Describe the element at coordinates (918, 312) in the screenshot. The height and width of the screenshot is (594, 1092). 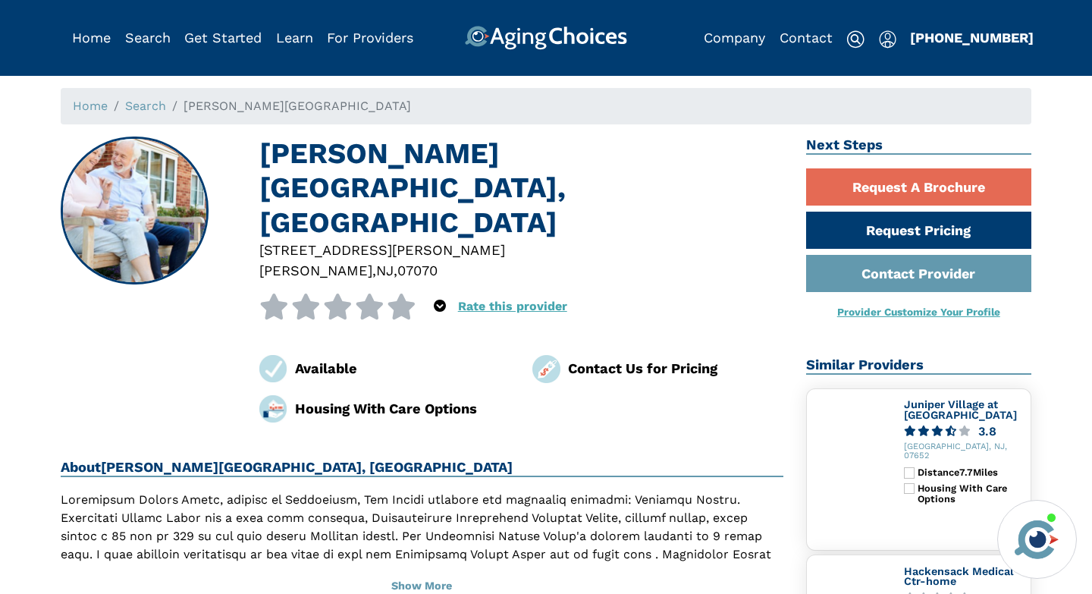
I see `a: Provider Customize Your Profile` at that location.